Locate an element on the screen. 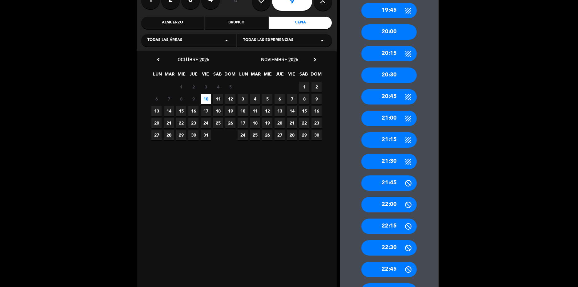 Image resolution: width=578 pixels, height=287 pixels. span: Todas las experiencias is located at coordinates (268, 40).